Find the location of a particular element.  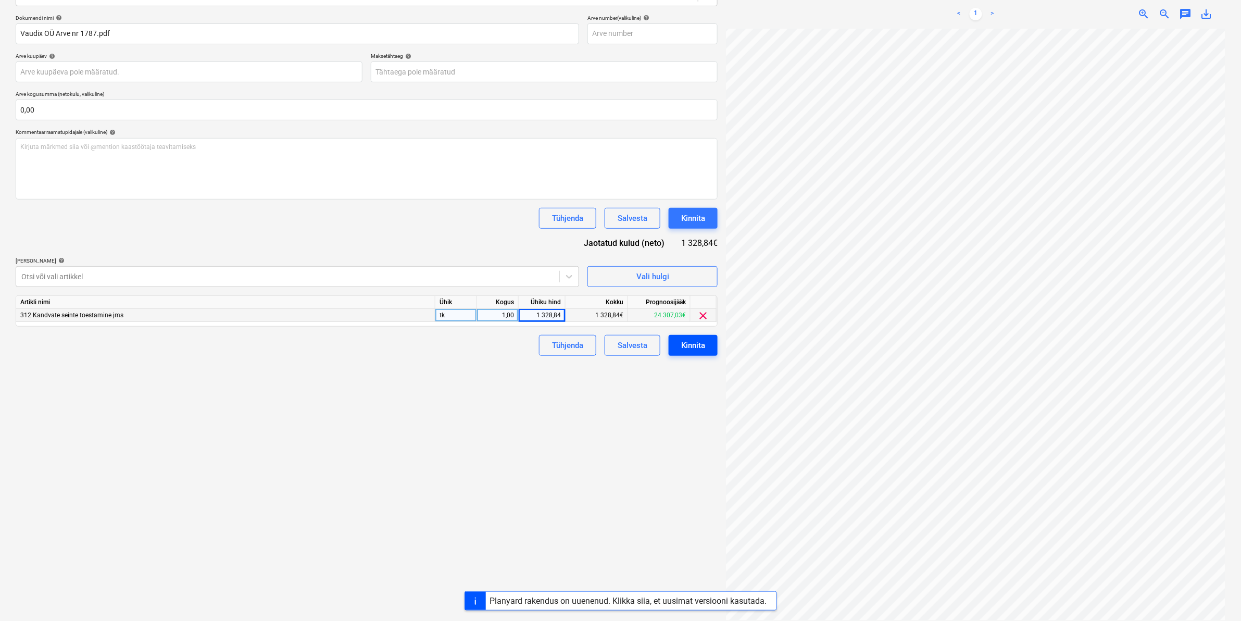

div: Jaotatud kulud (neto) is located at coordinates (628, 243).